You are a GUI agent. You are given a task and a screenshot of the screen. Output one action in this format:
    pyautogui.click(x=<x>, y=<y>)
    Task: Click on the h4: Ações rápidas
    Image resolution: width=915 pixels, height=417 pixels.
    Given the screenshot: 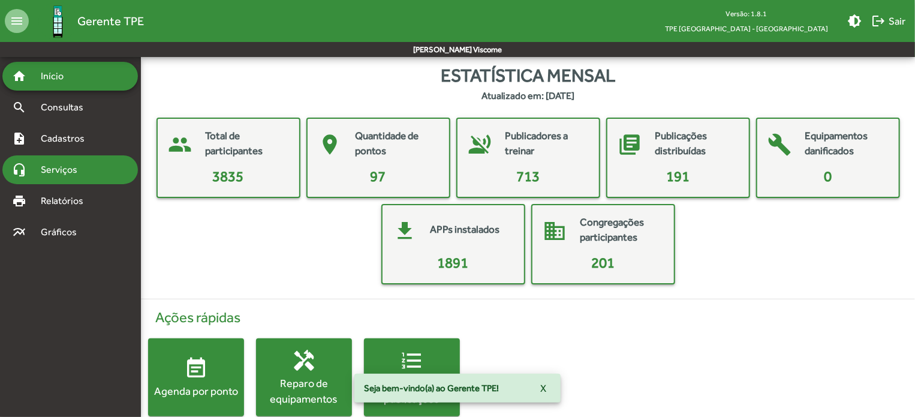 What is the action you would take?
    pyautogui.click(x=528, y=317)
    